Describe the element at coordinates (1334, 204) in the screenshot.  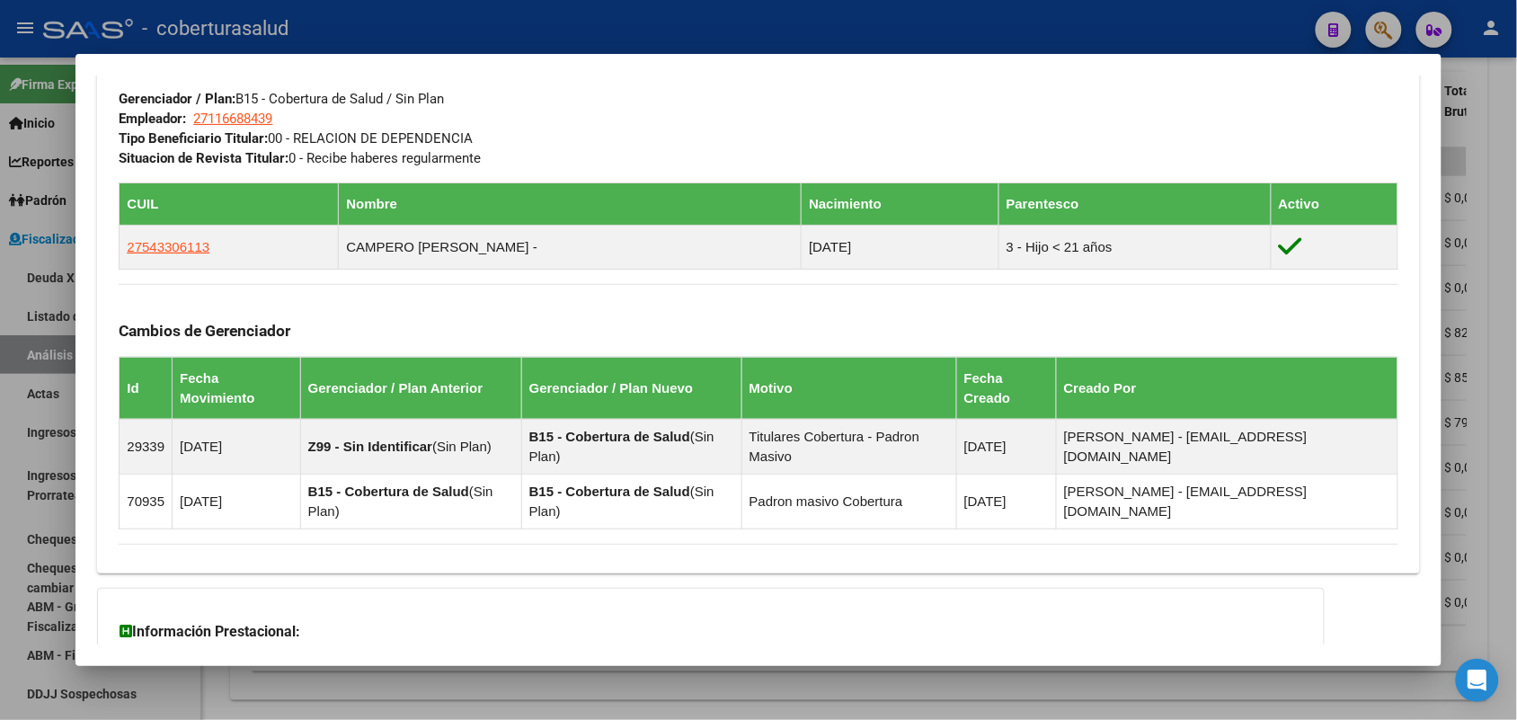
I see `th: Activo` at that location.